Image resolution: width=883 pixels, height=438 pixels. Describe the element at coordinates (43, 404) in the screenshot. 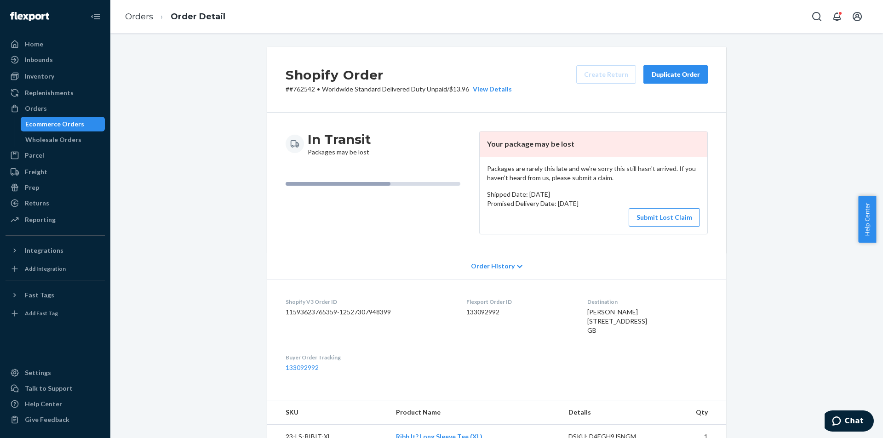

I see `div: Help Center` at that location.